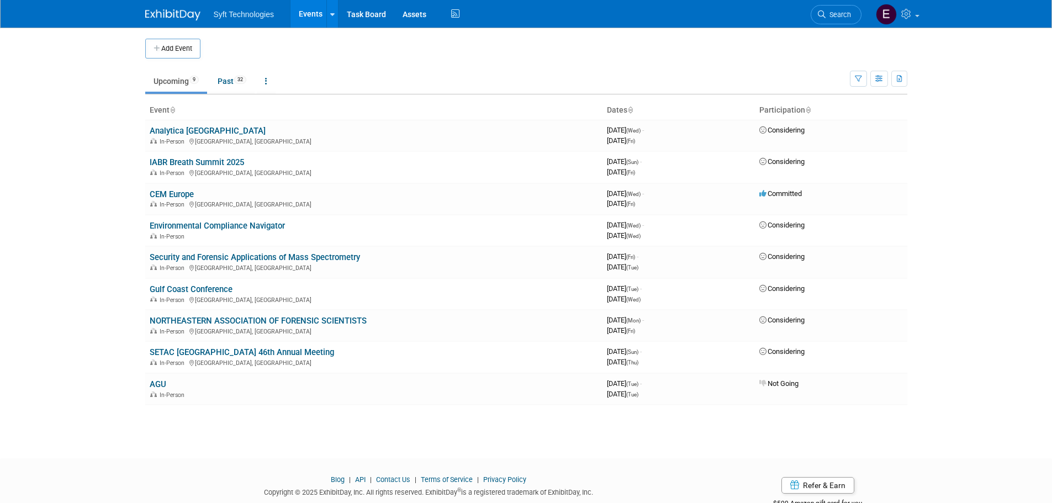 Image resolution: width=1052 pixels, height=503 pixels. What do you see at coordinates (780, 193) in the screenshot?
I see `span: Committed` at bounding box center [780, 193].